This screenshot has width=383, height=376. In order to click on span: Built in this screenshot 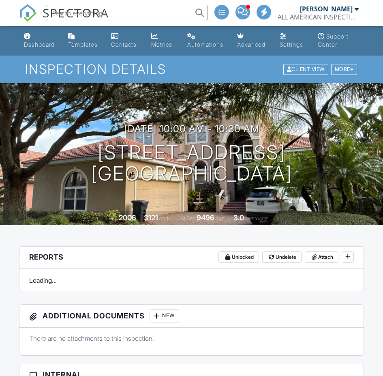, I will do `click(113, 218)`.